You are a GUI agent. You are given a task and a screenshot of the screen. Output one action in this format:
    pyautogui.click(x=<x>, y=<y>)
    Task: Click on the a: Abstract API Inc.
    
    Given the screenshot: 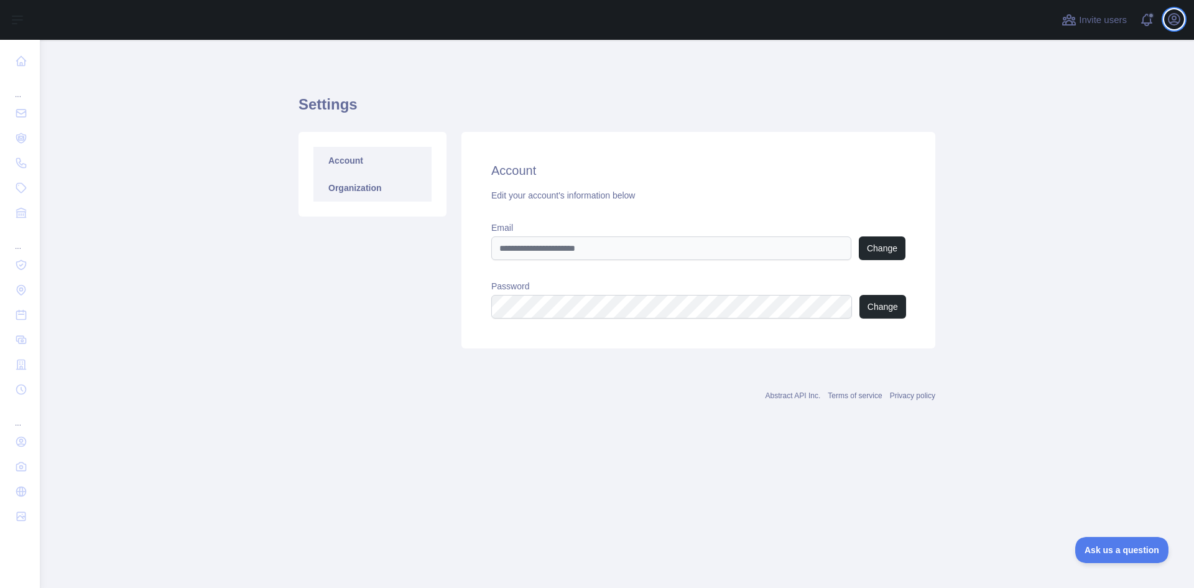 What is the action you would take?
    pyautogui.click(x=793, y=395)
    